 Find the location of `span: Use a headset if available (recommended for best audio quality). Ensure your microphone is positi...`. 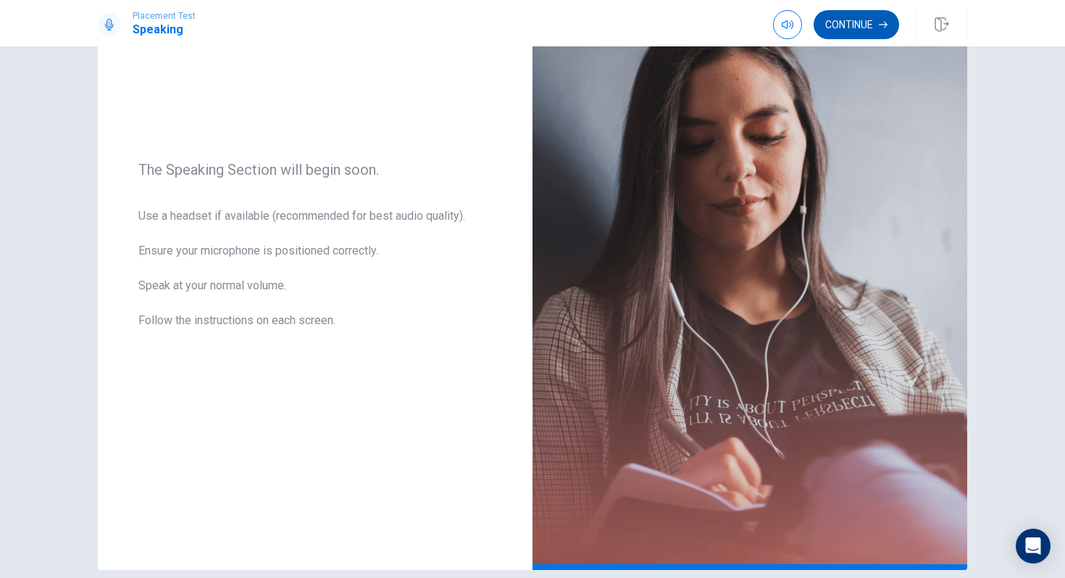

span: Use a headset if available (recommended for best audio quality). Ensure your microphone is positi... is located at coordinates (315, 277).